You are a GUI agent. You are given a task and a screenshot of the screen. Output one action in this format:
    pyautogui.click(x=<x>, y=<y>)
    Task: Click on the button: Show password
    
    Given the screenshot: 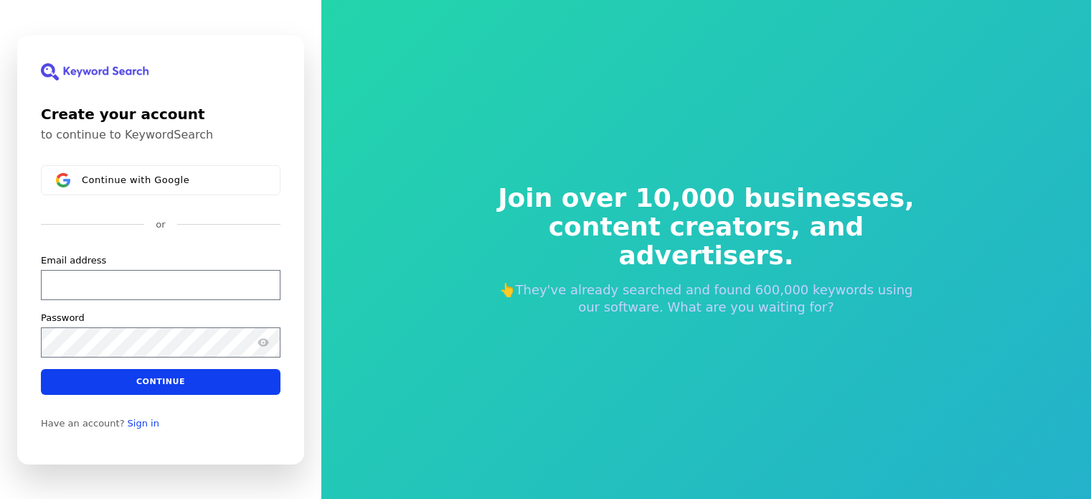 What is the action you would take?
    pyautogui.click(x=263, y=342)
    